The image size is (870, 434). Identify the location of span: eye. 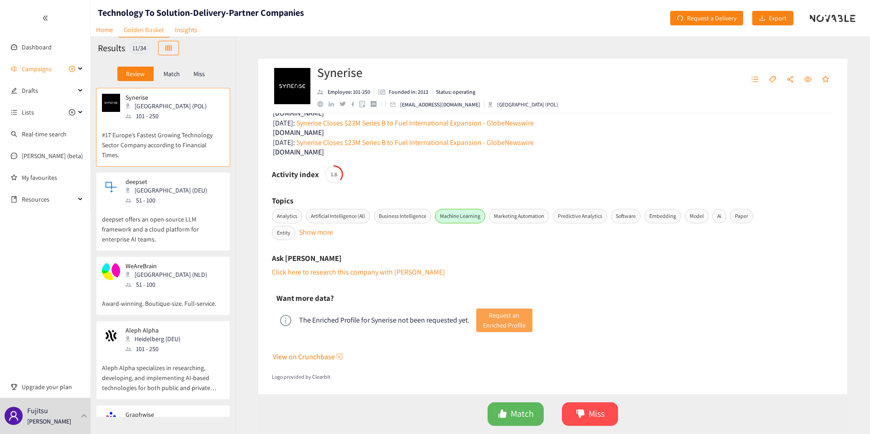
(808, 80).